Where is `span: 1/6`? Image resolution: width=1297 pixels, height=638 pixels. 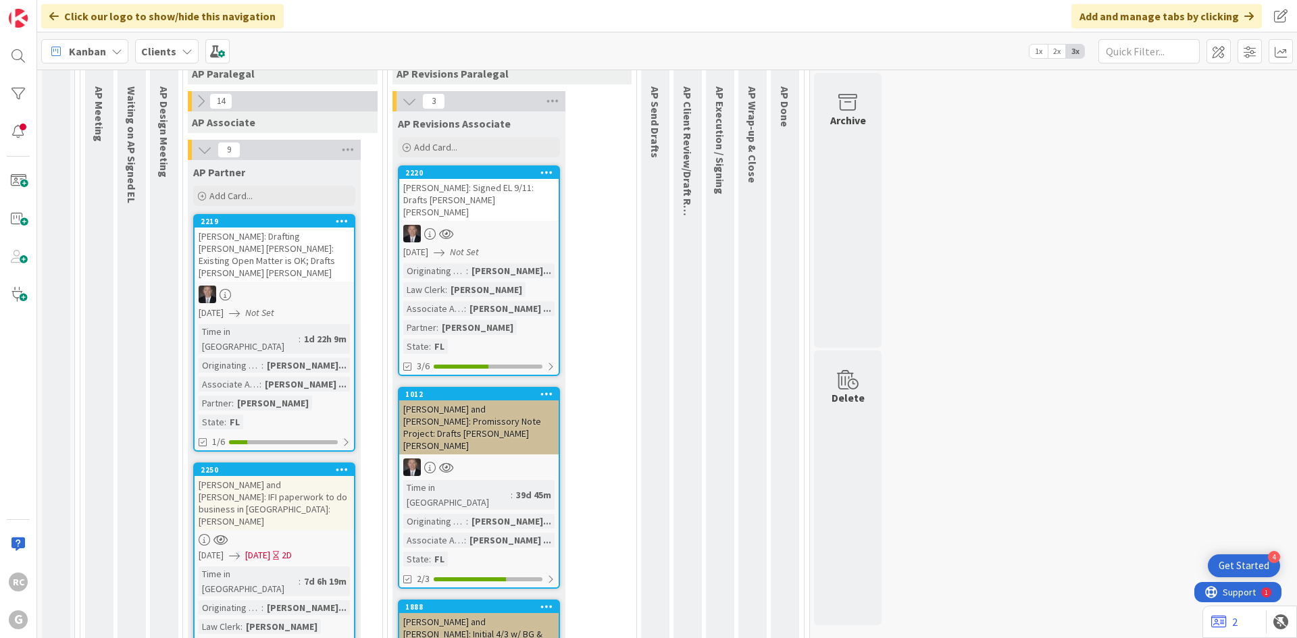
span: 1/6 is located at coordinates (218, 442).